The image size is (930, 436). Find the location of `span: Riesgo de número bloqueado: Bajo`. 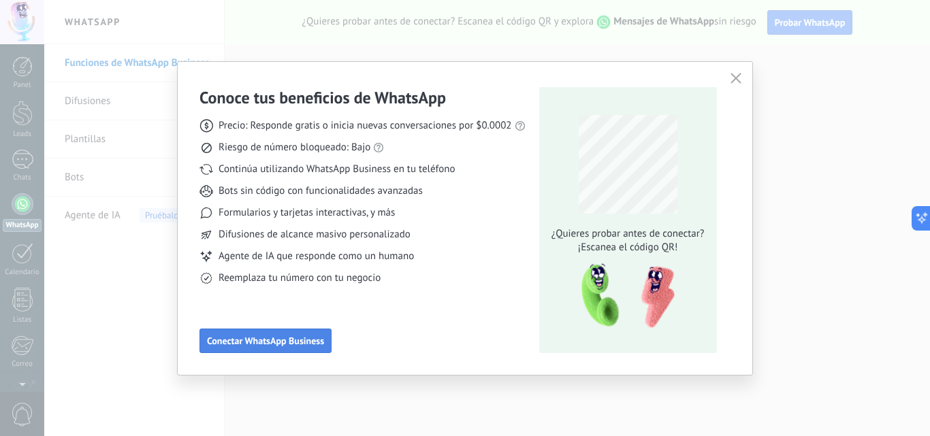

span: Riesgo de número bloqueado: Bajo is located at coordinates (294, 148).